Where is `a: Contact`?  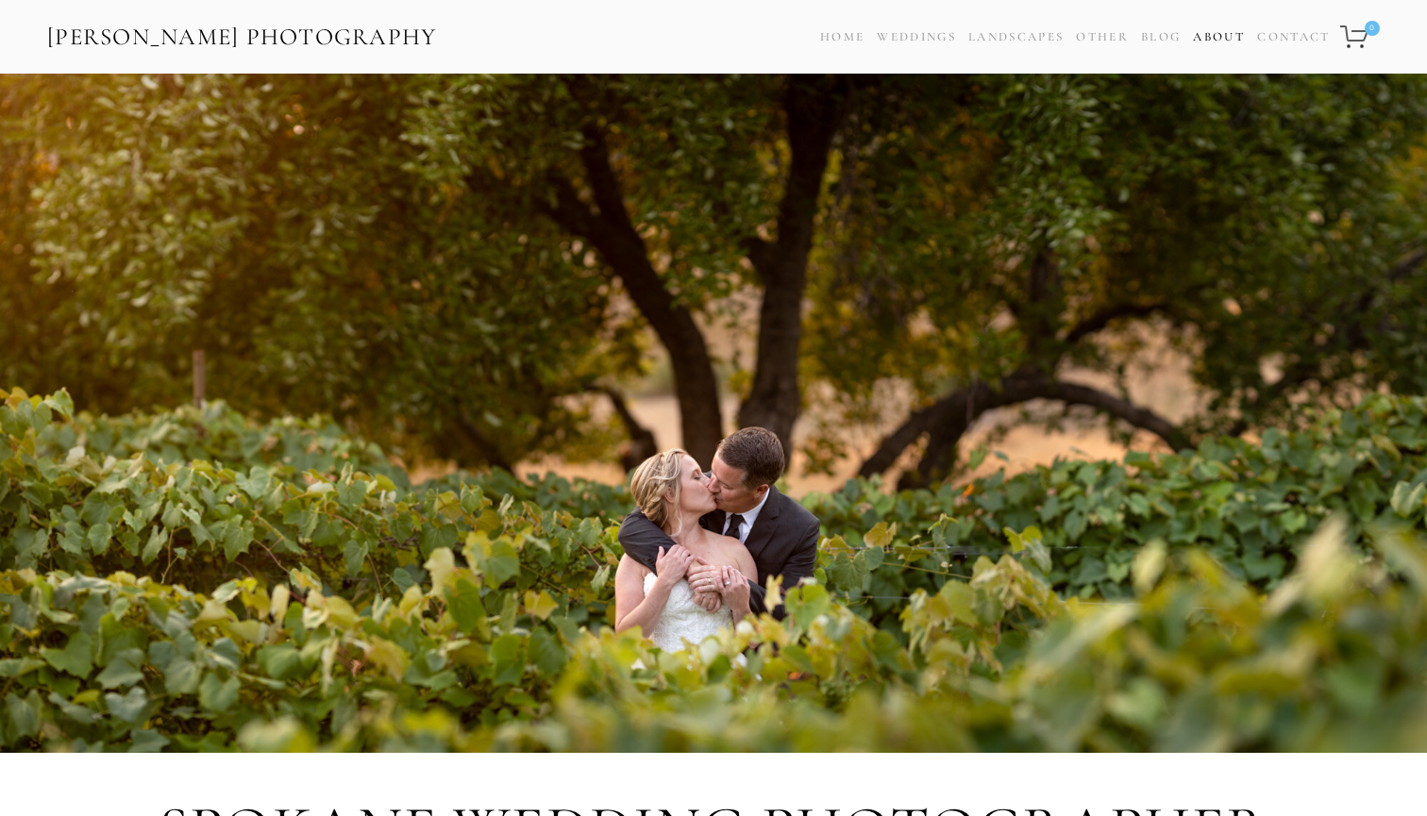
a: Contact is located at coordinates (1293, 37).